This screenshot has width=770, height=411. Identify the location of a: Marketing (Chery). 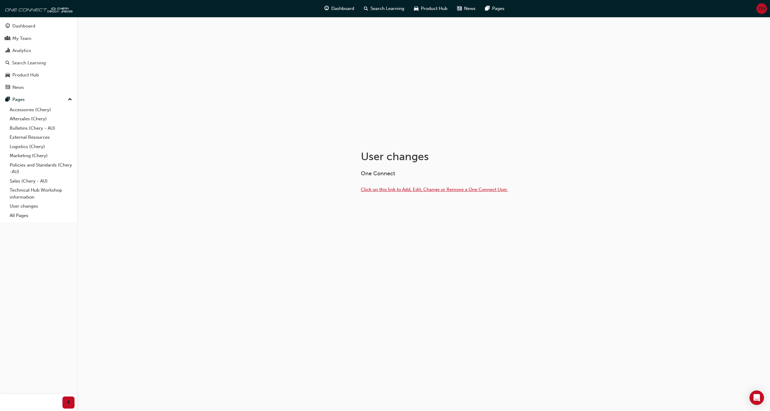
(41, 155).